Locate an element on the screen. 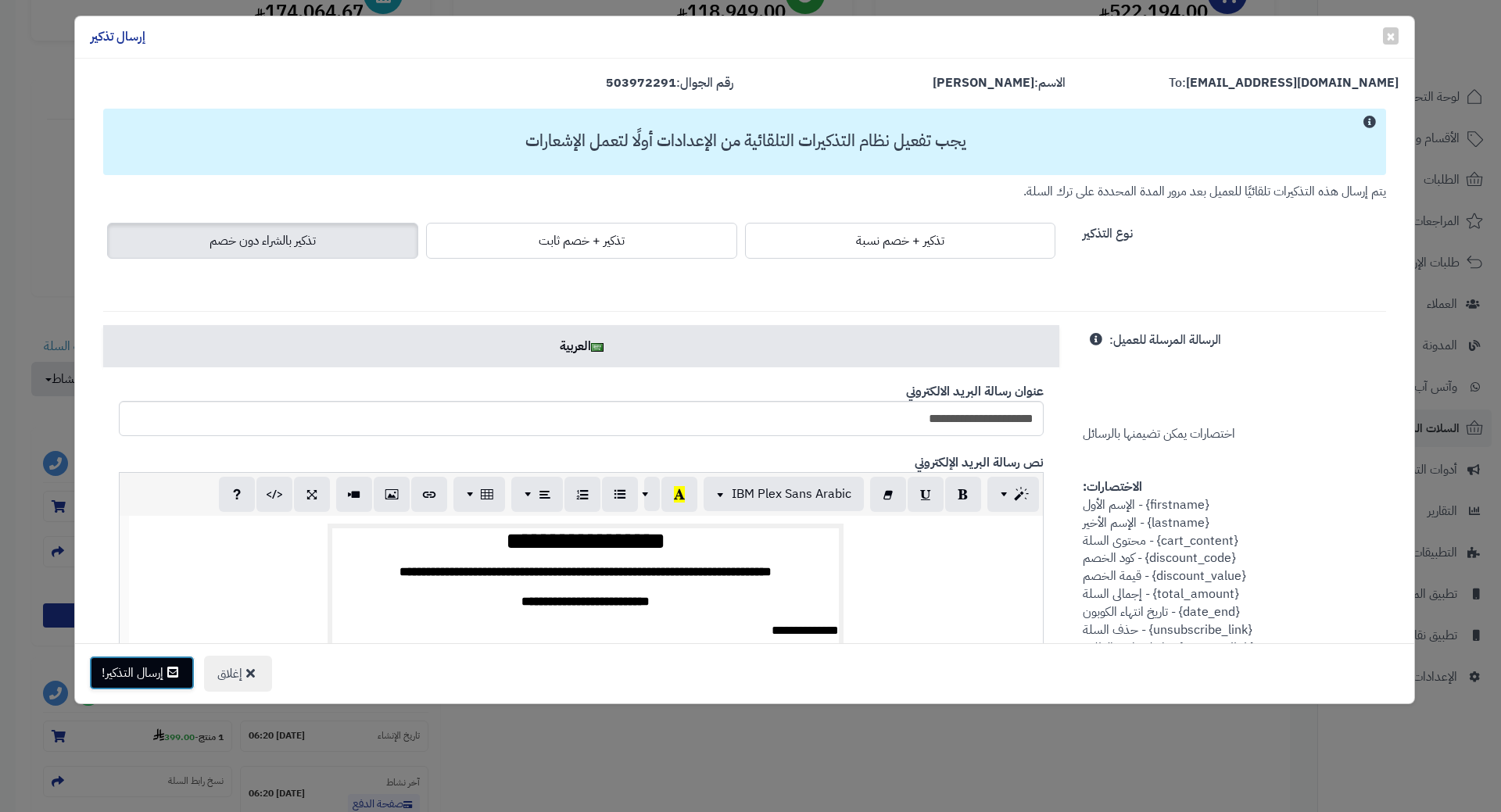  strong: الاختصارات: is located at coordinates (1113, 487).